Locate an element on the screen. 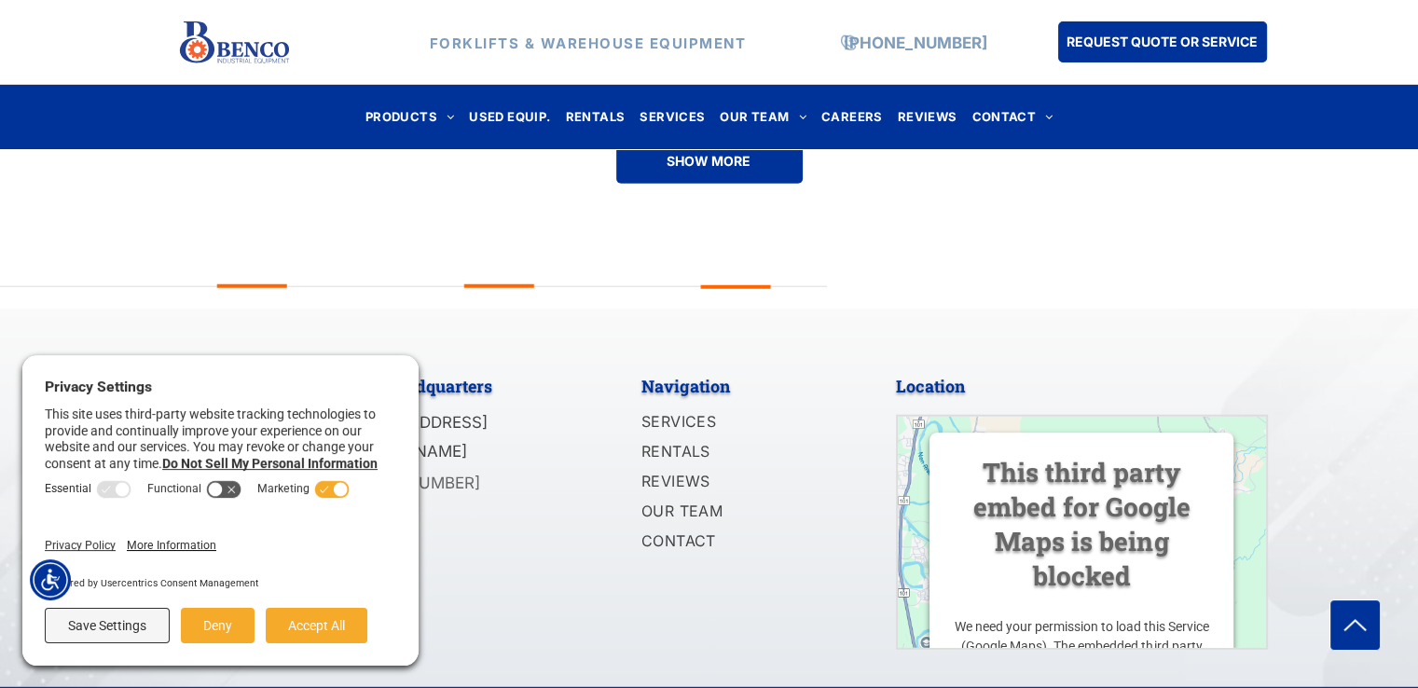 Image resolution: width=1418 pixels, height=688 pixels. span: SHOW MORE is located at coordinates (708, 160).